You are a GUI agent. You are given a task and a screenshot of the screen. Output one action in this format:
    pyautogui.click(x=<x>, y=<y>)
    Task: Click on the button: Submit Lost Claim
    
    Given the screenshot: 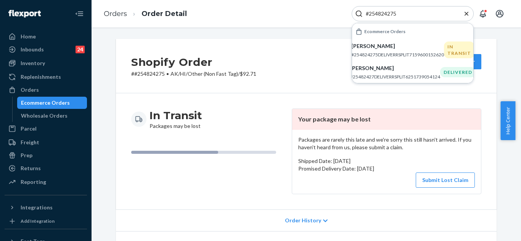 What is the action you would take?
    pyautogui.click(x=445, y=180)
    